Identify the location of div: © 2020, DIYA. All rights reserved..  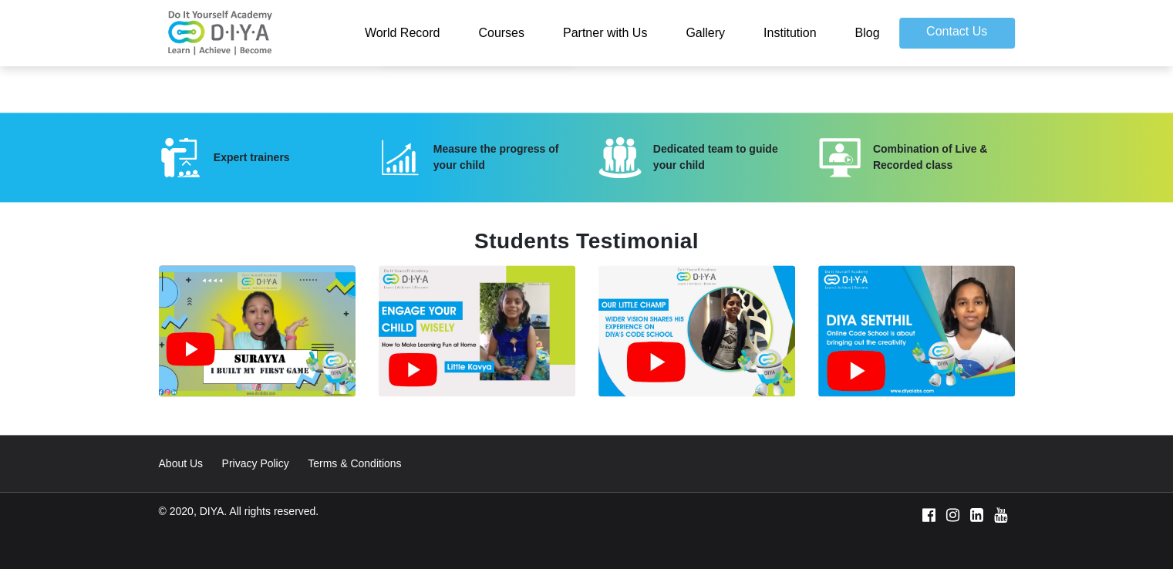
(440, 515).